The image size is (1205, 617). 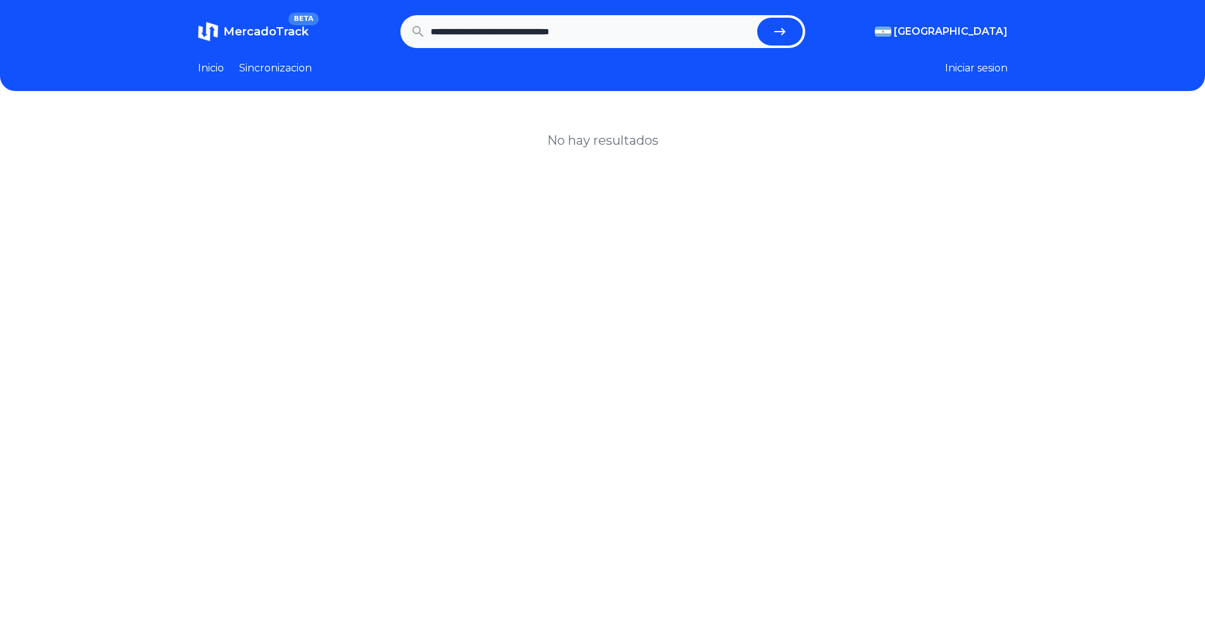 What do you see at coordinates (976, 68) in the screenshot?
I see `button: Iniciar sesion` at bounding box center [976, 68].